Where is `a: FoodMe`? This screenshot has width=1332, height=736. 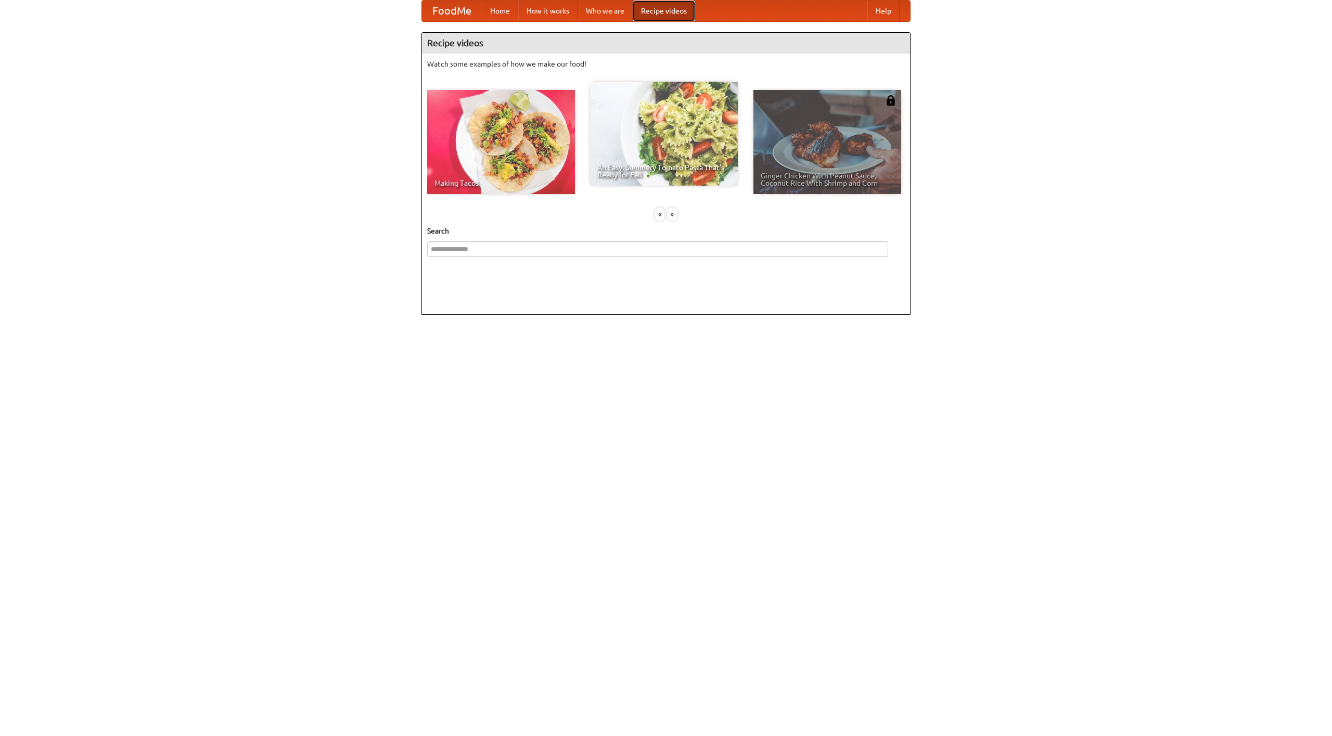
a: FoodMe is located at coordinates (452, 11).